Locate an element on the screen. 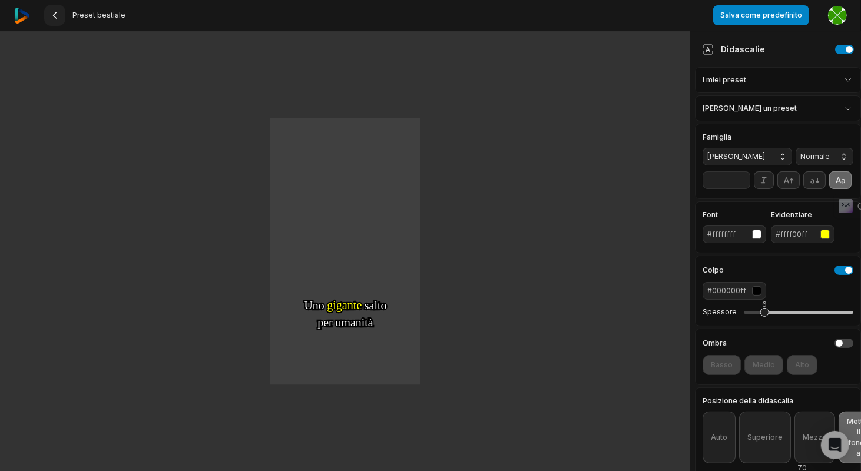 Image resolution: width=861 pixels, height=471 pixels. button: Medio is located at coordinates (764, 365).